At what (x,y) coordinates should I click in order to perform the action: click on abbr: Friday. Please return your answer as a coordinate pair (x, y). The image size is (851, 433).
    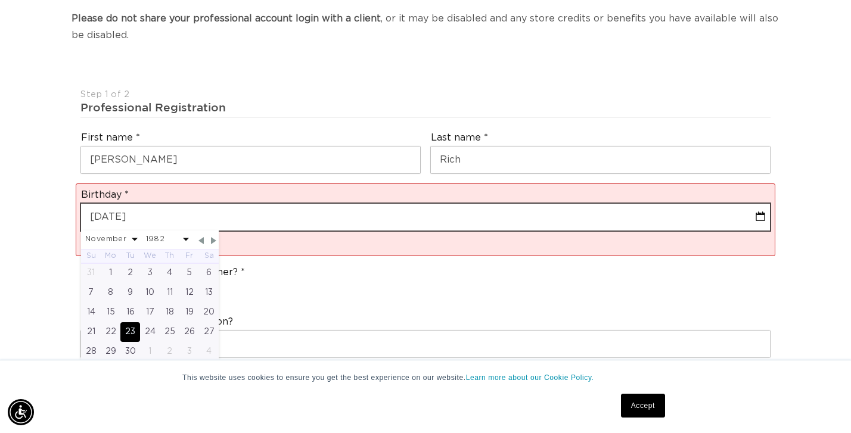
    Looking at the image, I should click on (189, 256).